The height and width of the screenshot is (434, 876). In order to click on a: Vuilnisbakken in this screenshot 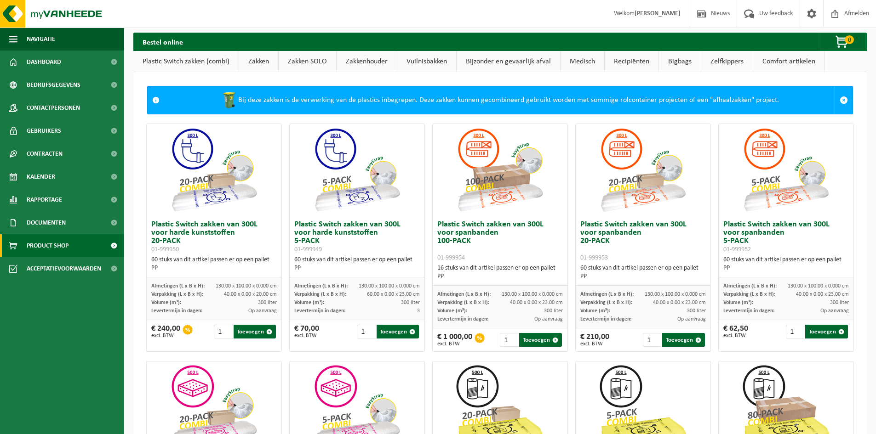, I will do `click(427, 62)`.